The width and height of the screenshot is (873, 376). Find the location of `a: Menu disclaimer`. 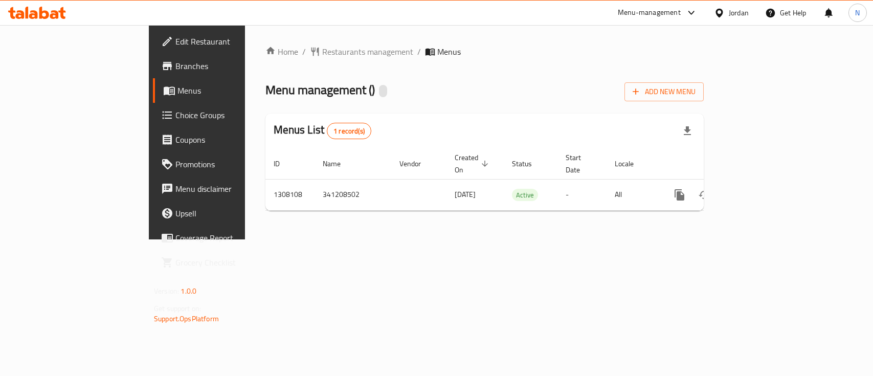

a: Menu disclaimer is located at coordinates (224, 189).